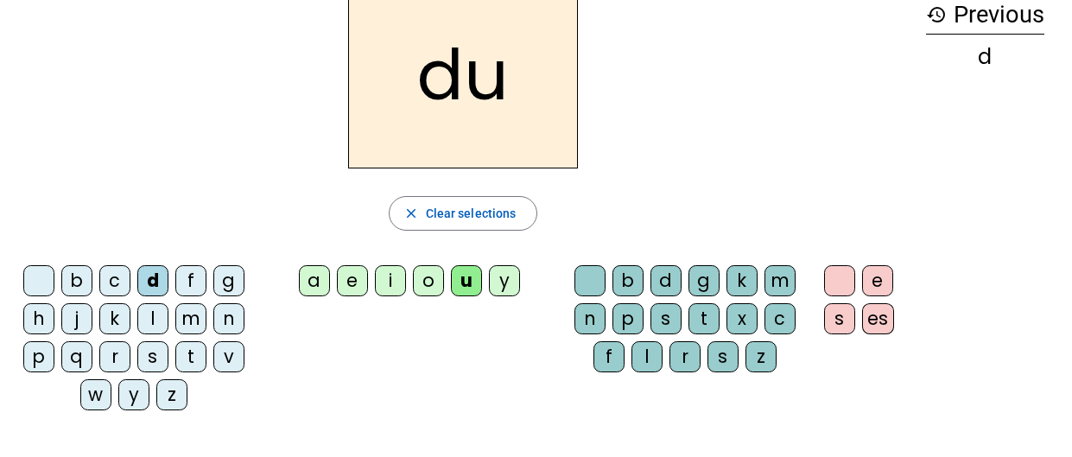 The height and width of the screenshot is (457, 1072). I want to click on div: u, so click(466, 281).